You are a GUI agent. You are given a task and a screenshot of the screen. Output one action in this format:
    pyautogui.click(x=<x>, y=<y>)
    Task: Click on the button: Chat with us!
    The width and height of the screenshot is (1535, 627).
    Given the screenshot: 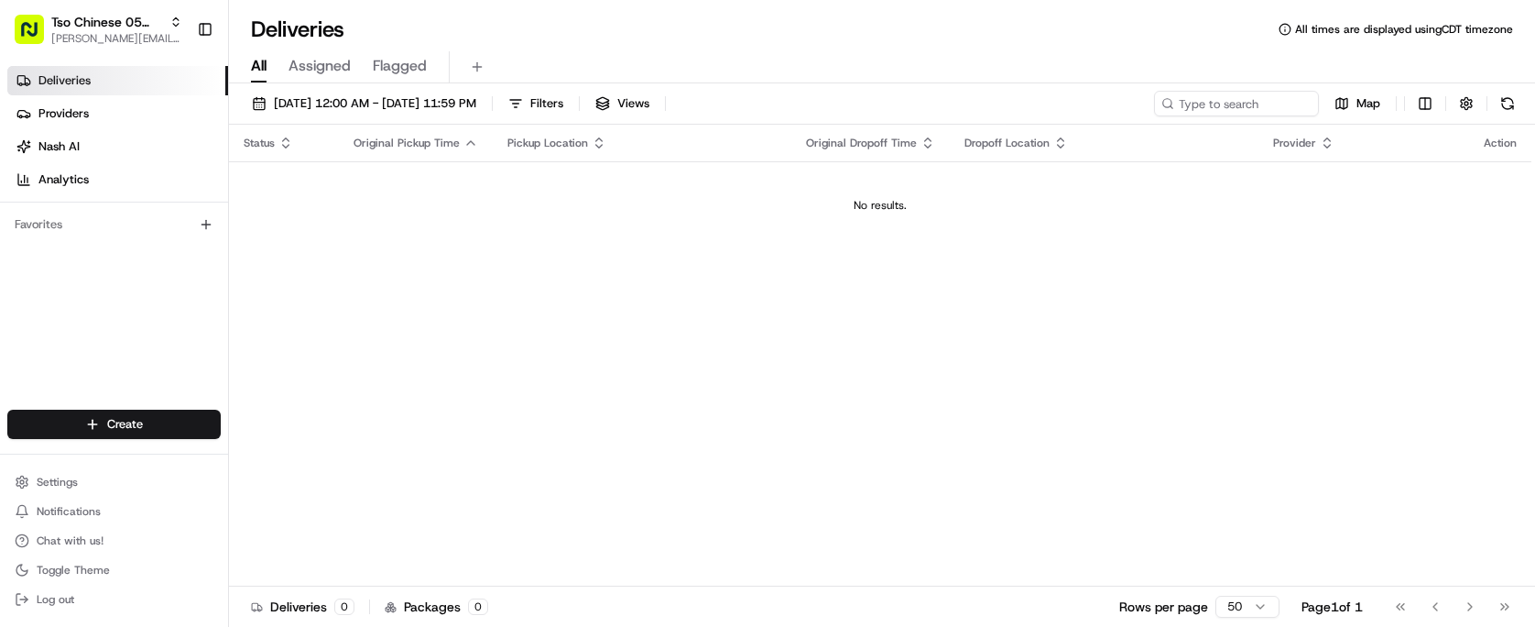 What is the action you would take?
    pyautogui.click(x=114, y=540)
    